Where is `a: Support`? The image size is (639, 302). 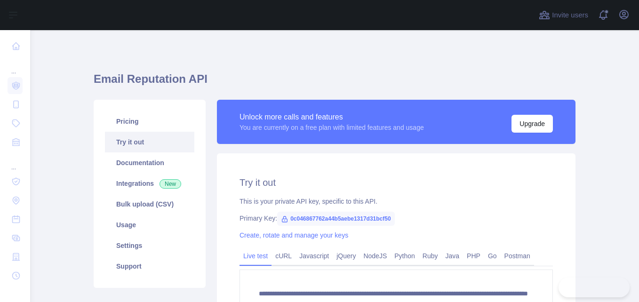
a: Support is located at coordinates (150, 266).